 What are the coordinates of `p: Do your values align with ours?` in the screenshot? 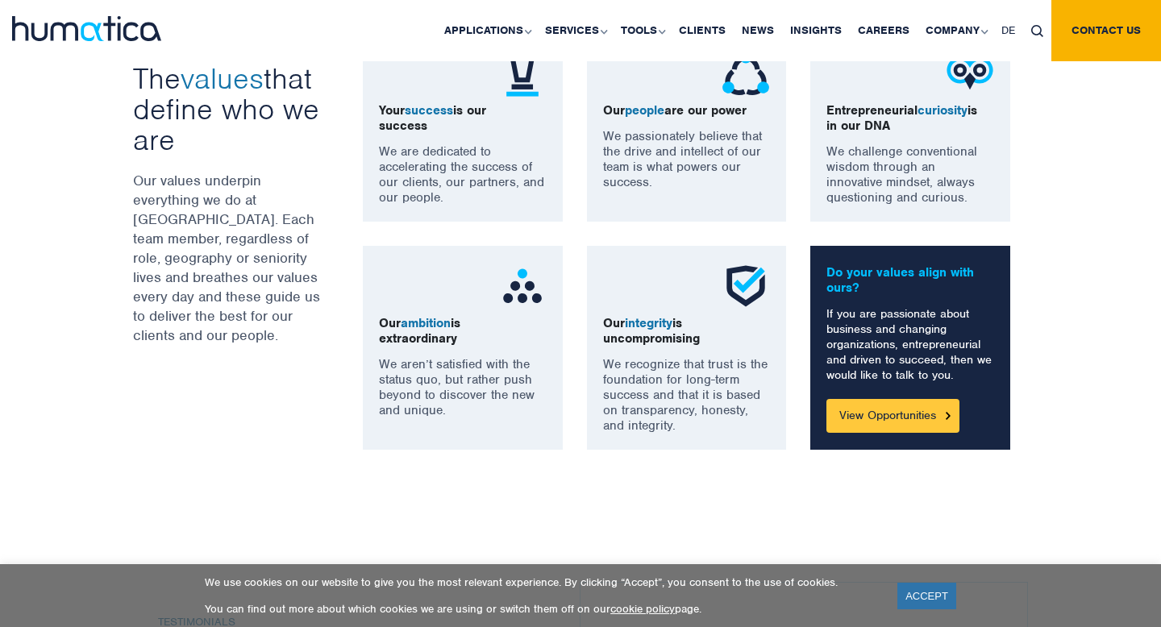 It's located at (911, 281).